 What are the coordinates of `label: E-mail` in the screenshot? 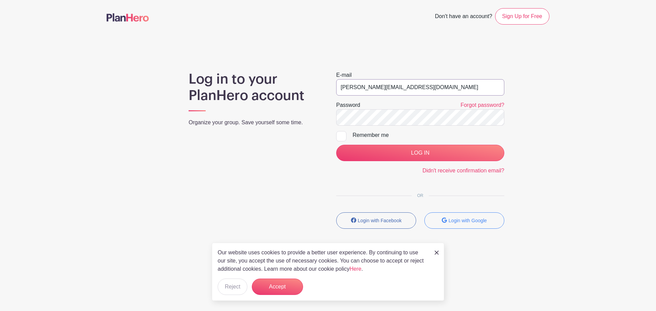 It's located at (344, 75).